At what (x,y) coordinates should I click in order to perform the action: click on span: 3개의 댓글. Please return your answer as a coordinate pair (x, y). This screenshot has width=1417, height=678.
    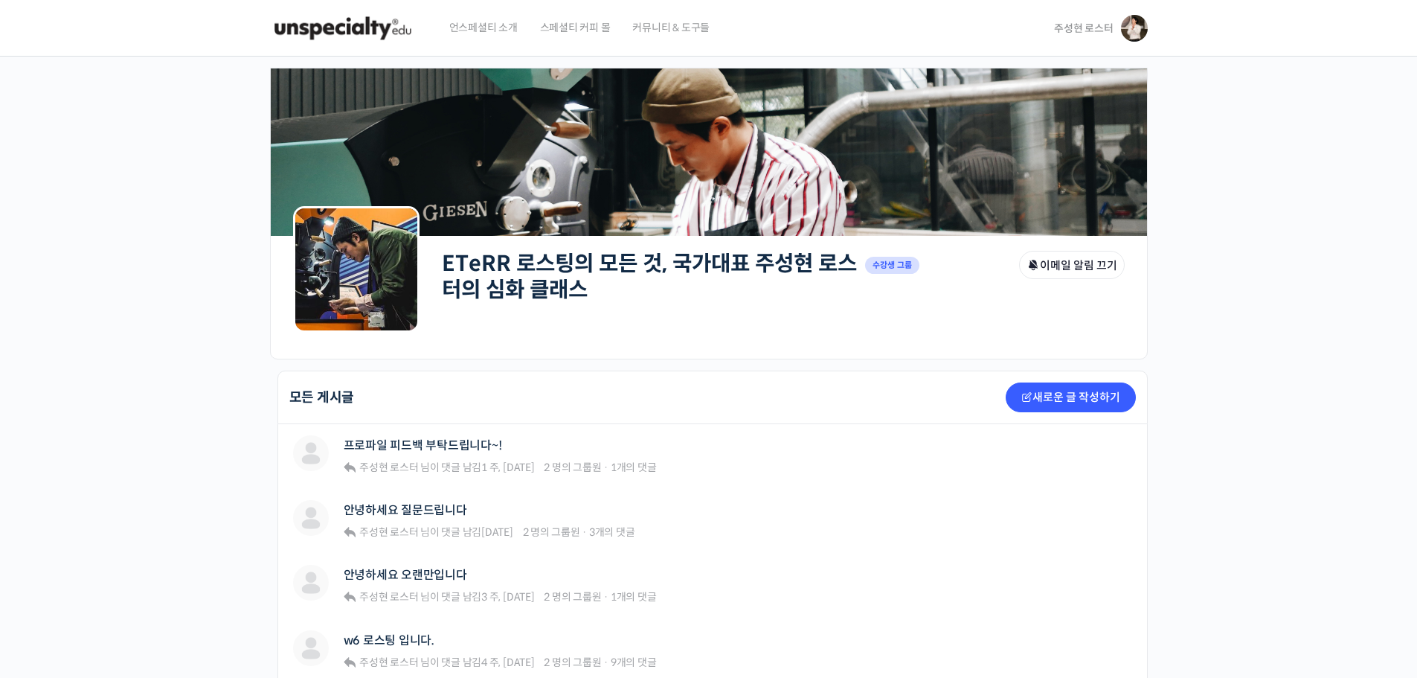
    Looking at the image, I should click on (612, 532).